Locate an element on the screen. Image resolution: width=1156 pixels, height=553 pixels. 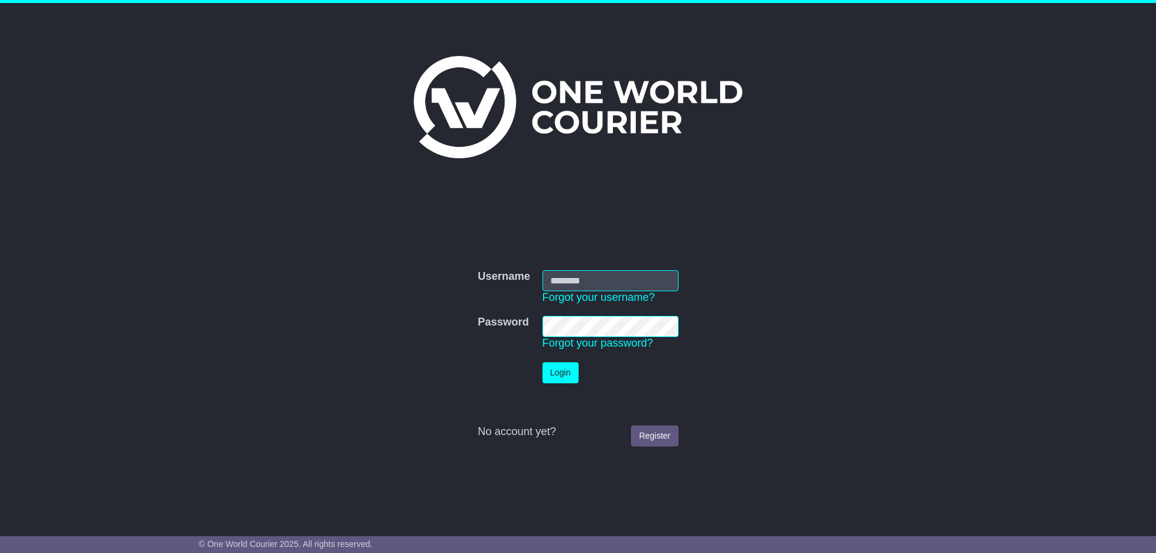
span: © One World Courier 2025. All rights reserved. is located at coordinates (285, 544).